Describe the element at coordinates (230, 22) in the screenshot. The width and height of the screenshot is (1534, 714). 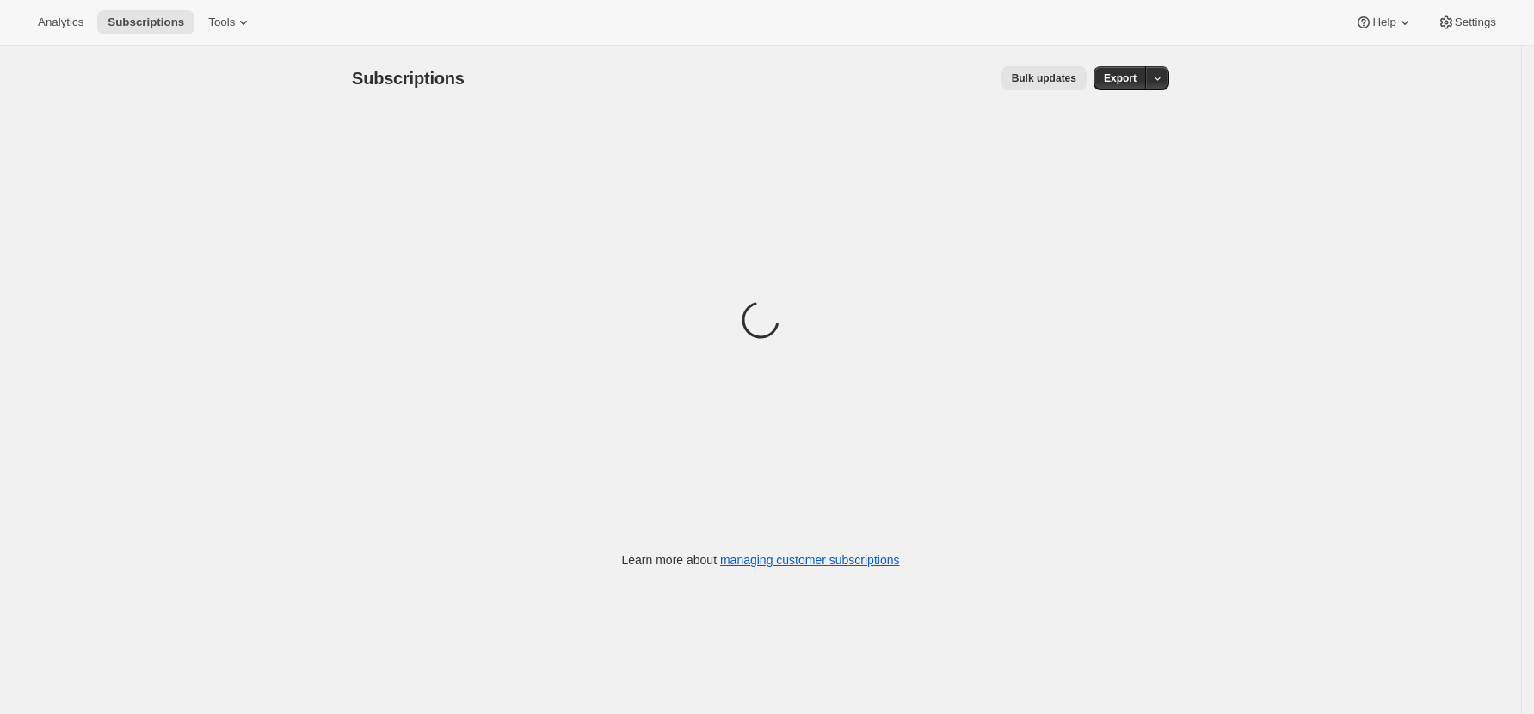
I see `button: Tools` at that location.